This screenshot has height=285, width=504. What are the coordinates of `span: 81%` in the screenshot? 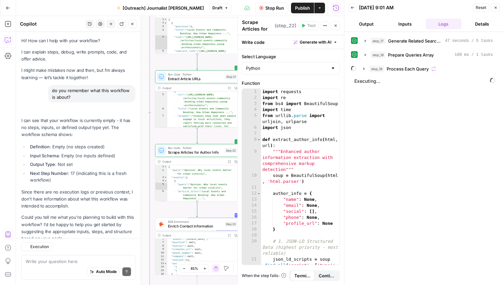 It's located at (194, 269).